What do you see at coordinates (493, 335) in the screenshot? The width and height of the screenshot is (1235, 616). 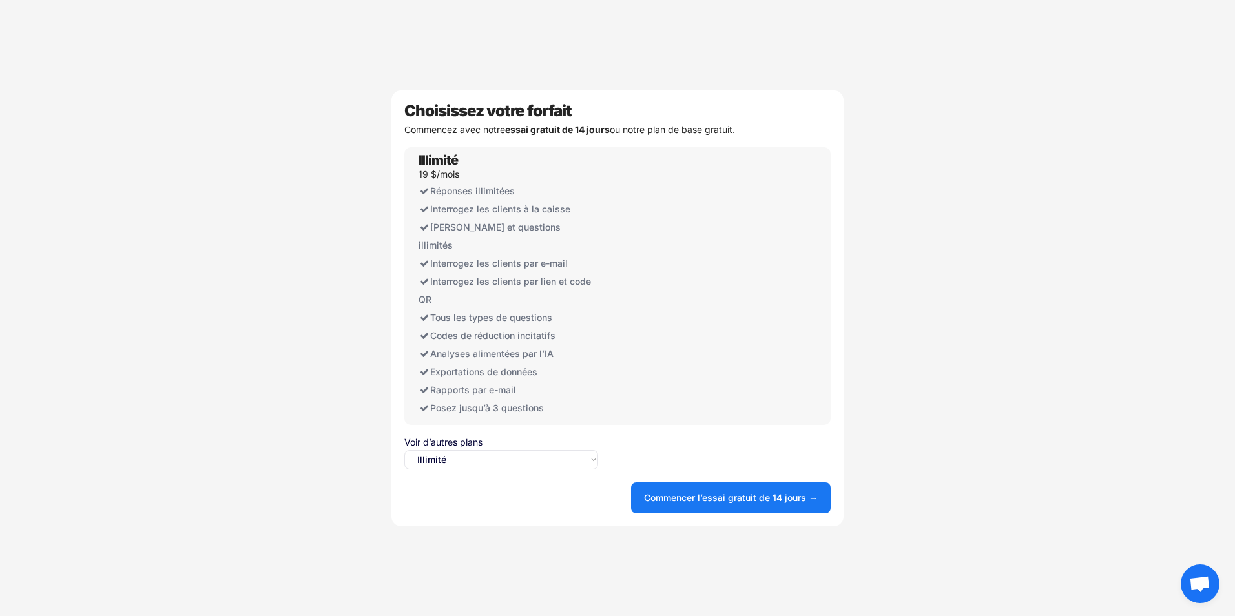 I see `font: Codes de réduction incitatifs` at bounding box center [493, 335].